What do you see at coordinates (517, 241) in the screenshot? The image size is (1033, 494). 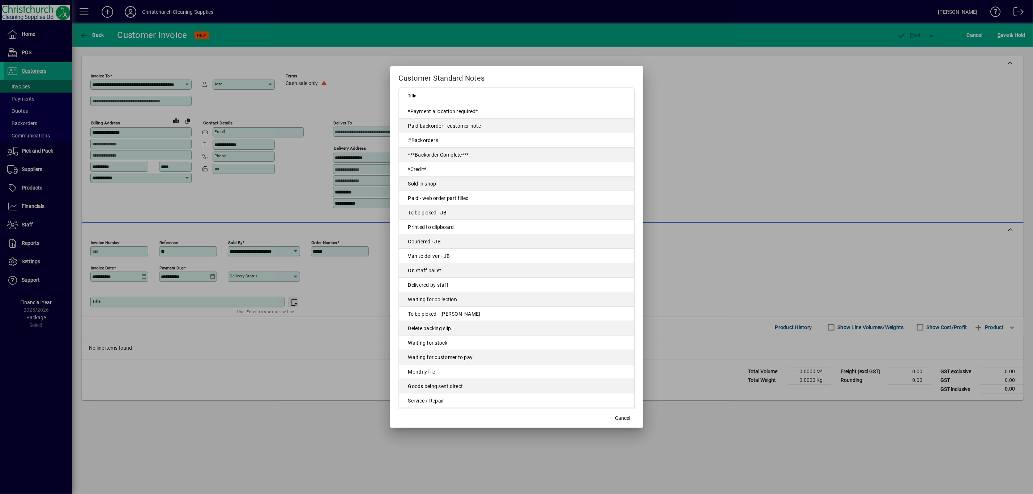 I see `td: Couriered - JB` at bounding box center [517, 241].